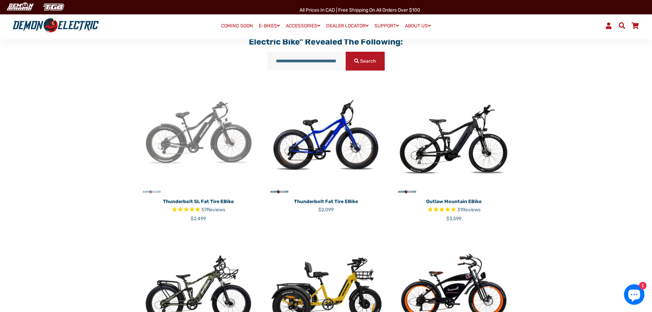 The width and height of the screenshot is (652, 312). What do you see at coordinates (326, 209) in the screenshot?
I see `span: $2,099` at bounding box center [326, 209].